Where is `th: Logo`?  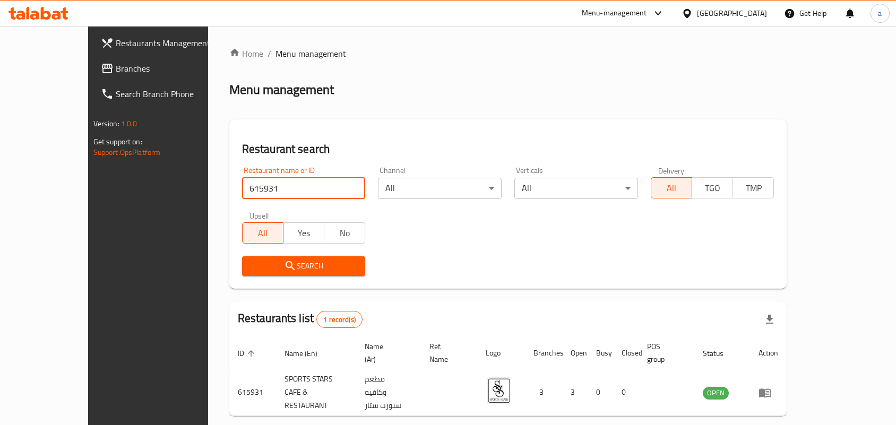
th: Logo is located at coordinates (501, 353).